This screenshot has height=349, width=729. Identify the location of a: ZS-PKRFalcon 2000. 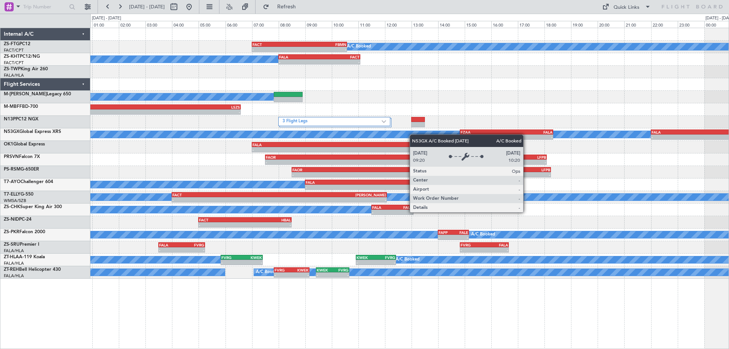
(24, 232).